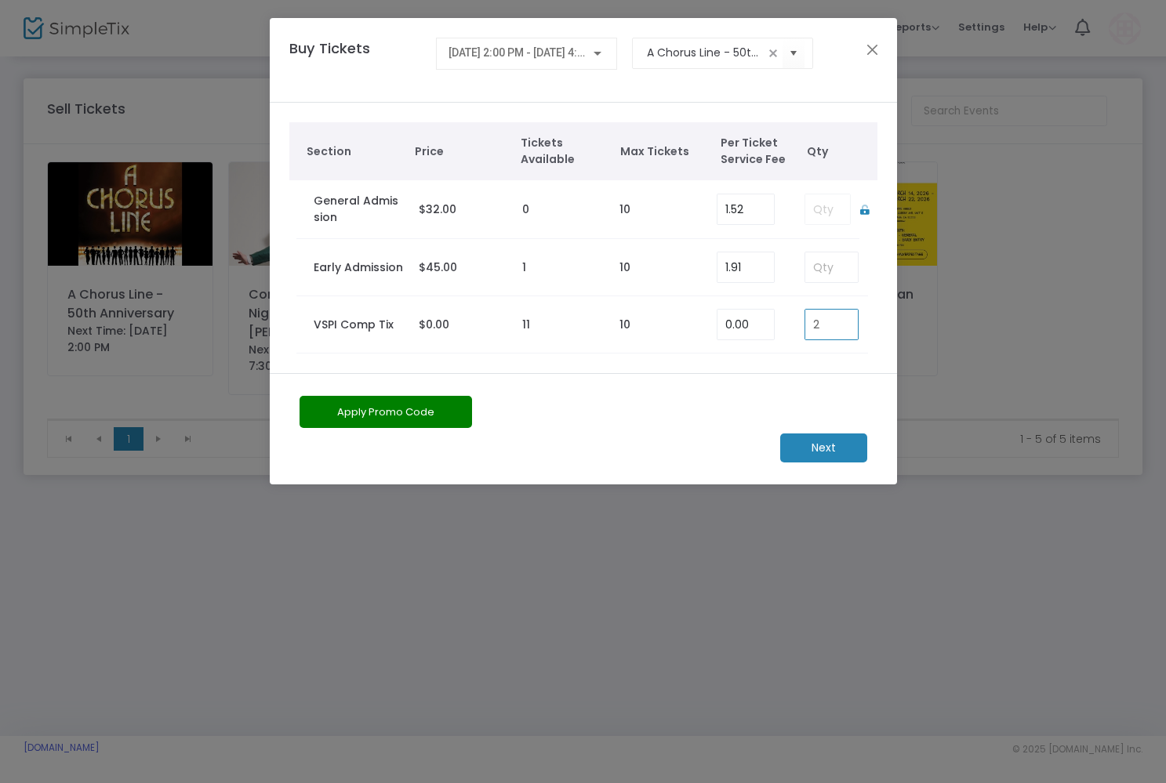 The height and width of the screenshot is (783, 1166). What do you see at coordinates (526, 325) in the screenshot?
I see `label: 11` at bounding box center [526, 325].